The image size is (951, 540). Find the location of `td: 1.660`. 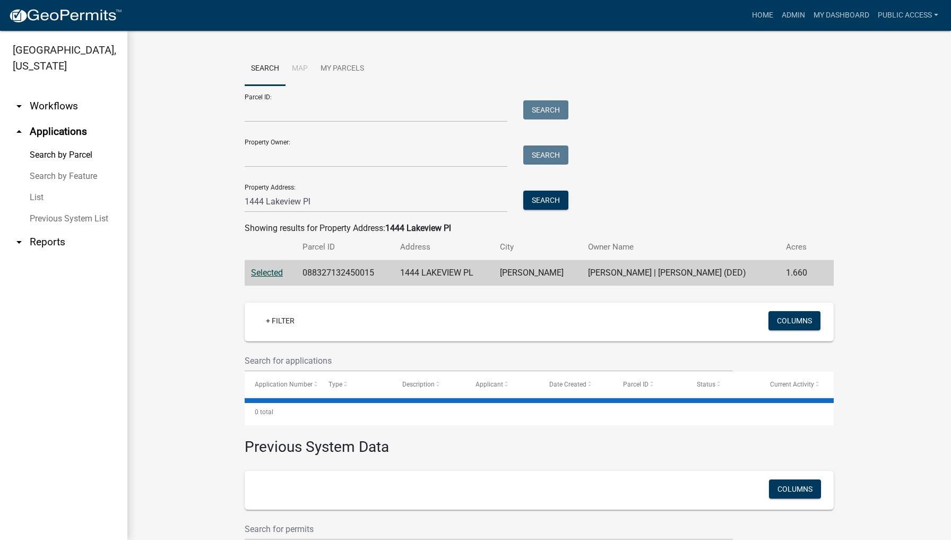

td: 1.660 is located at coordinates (799, 273).